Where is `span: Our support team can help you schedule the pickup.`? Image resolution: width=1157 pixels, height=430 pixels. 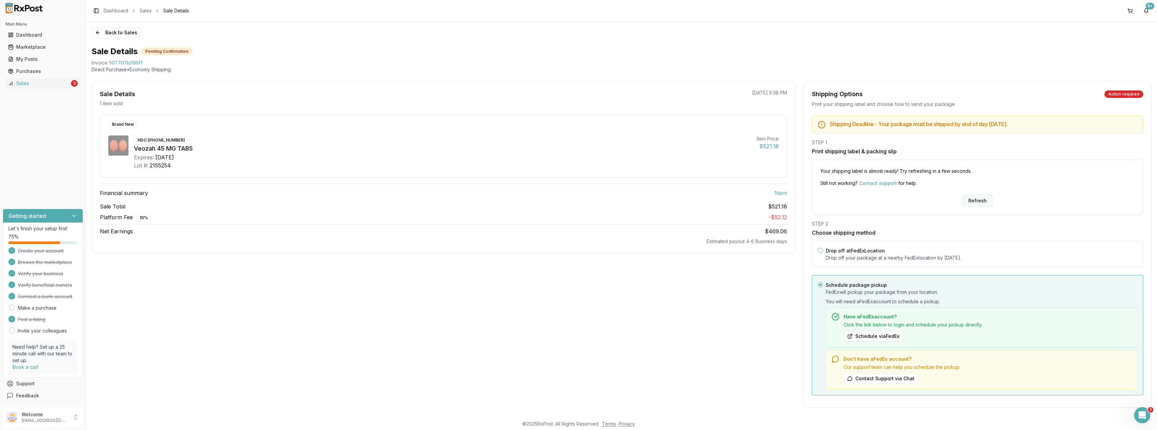 span: Our support team can help you schedule the pickup. is located at coordinates (902, 367).